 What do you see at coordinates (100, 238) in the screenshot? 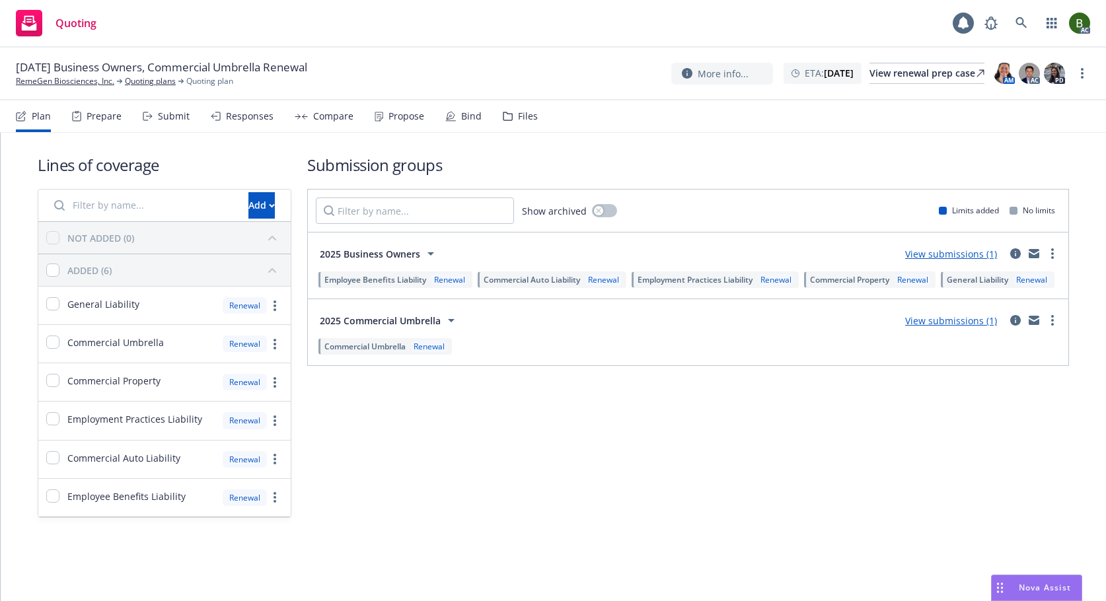
I see `div: NOT ADDED (0)` at bounding box center [100, 238].